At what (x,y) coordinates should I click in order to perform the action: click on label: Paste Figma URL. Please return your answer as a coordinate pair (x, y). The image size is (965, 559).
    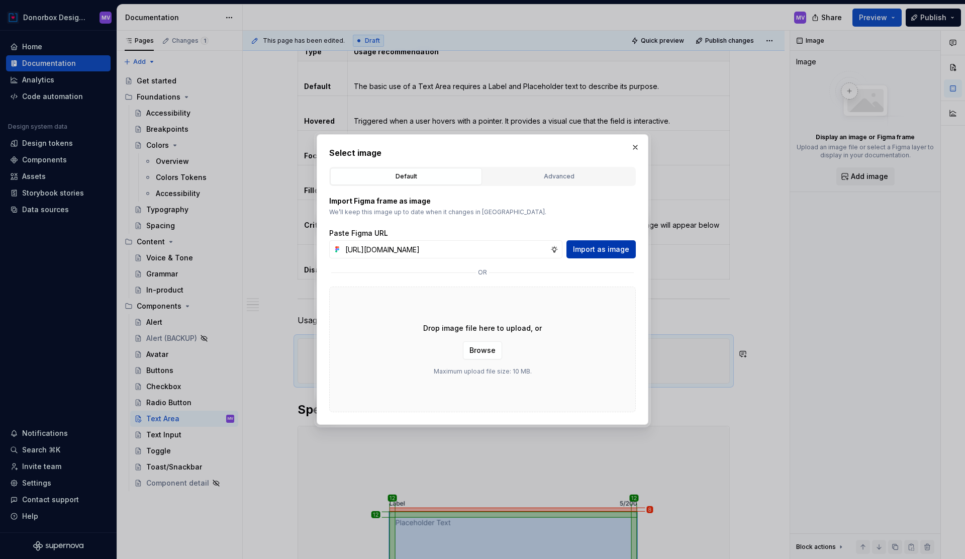
    Looking at the image, I should click on (358, 233).